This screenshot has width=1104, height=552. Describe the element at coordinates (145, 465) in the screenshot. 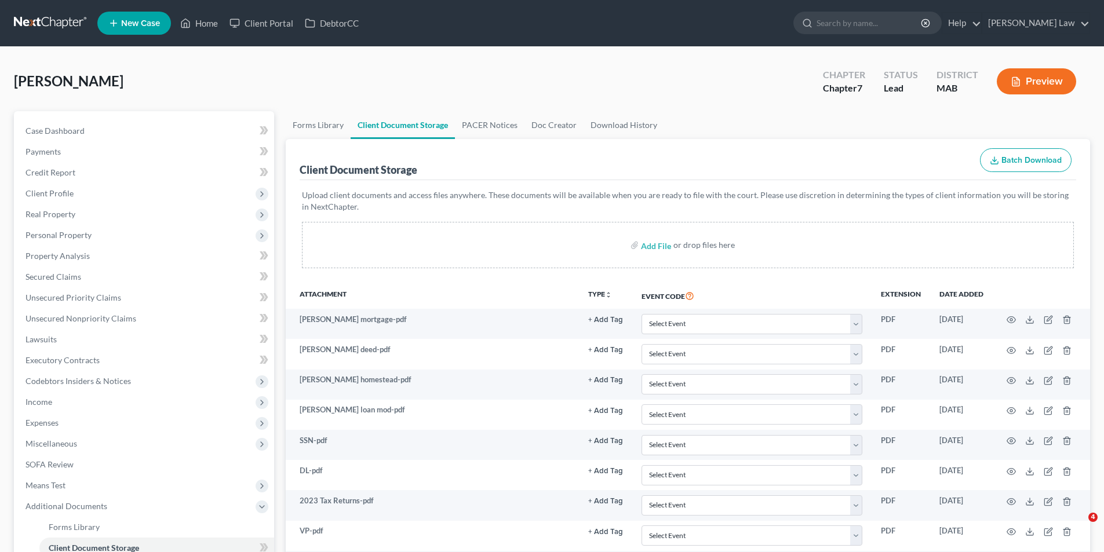

I see `a: SOFA Review` at that location.